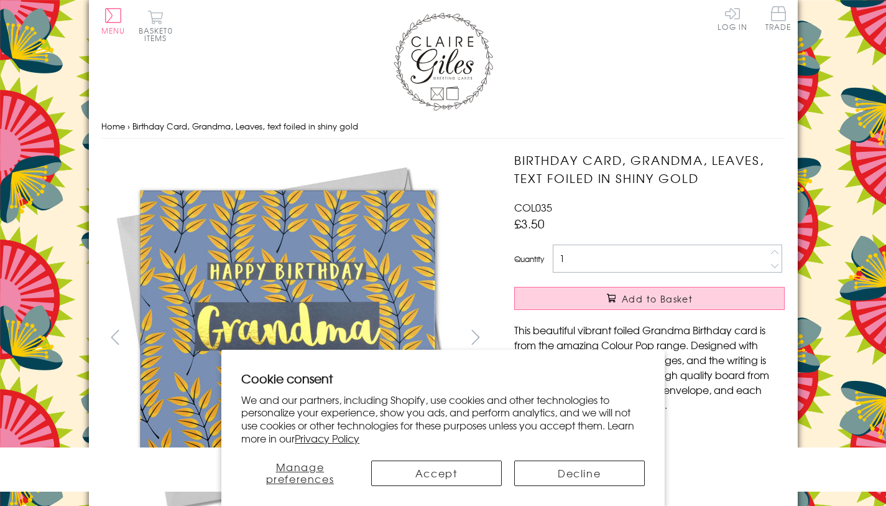 The image size is (886, 506). What do you see at coordinates (113, 30) in the screenshot?
I see `span: Menu` at bounding box center [113, 30].